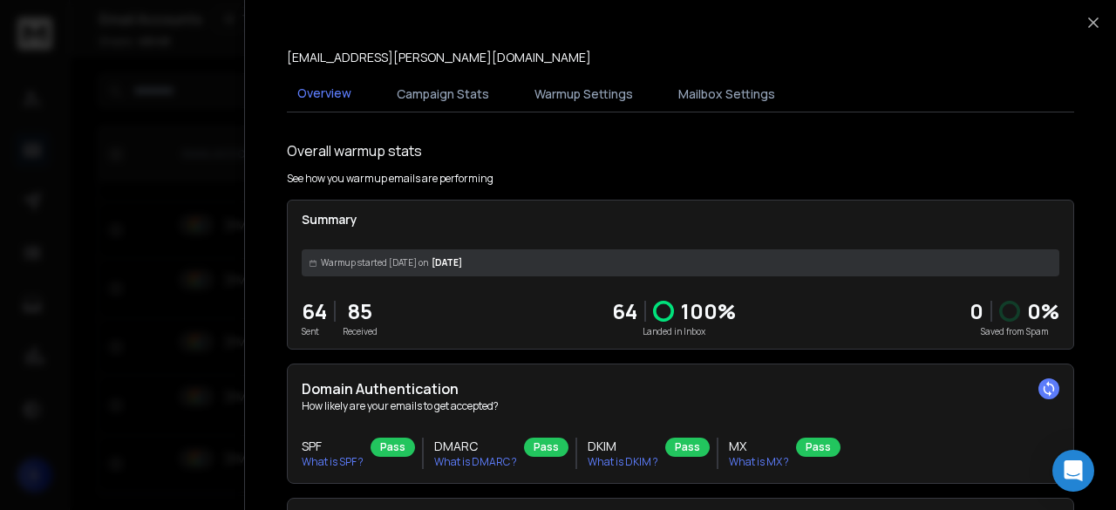 The height and width of the screenshot is (510, 1116). Describe the element at coordinates (314, 331) in the screenshot. I see `p: Sent` at that location.